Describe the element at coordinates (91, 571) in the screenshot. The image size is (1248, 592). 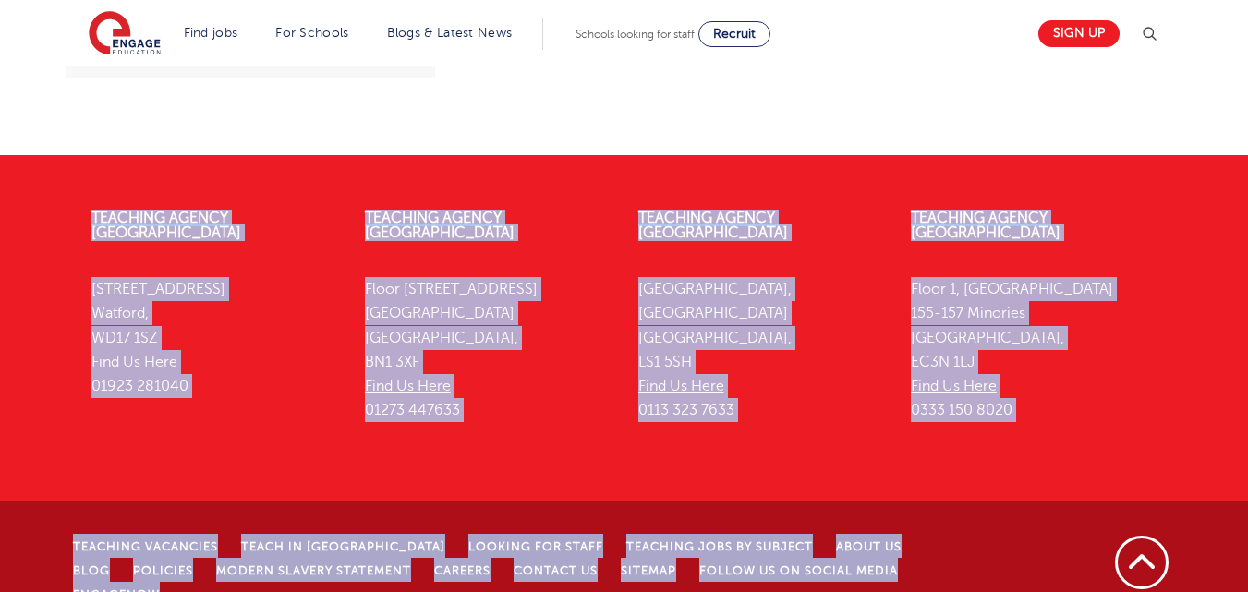
I see `a: Blog` at that location.